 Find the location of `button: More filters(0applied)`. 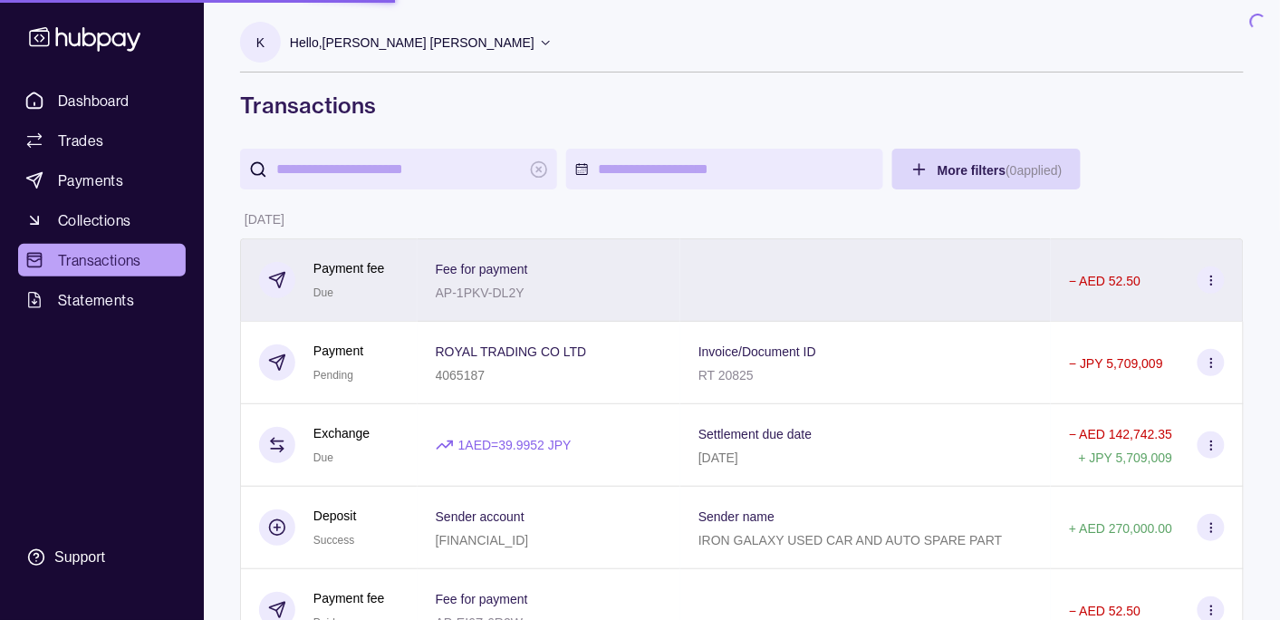

button: More filters(0applied) is located at coordinates (987, 169).